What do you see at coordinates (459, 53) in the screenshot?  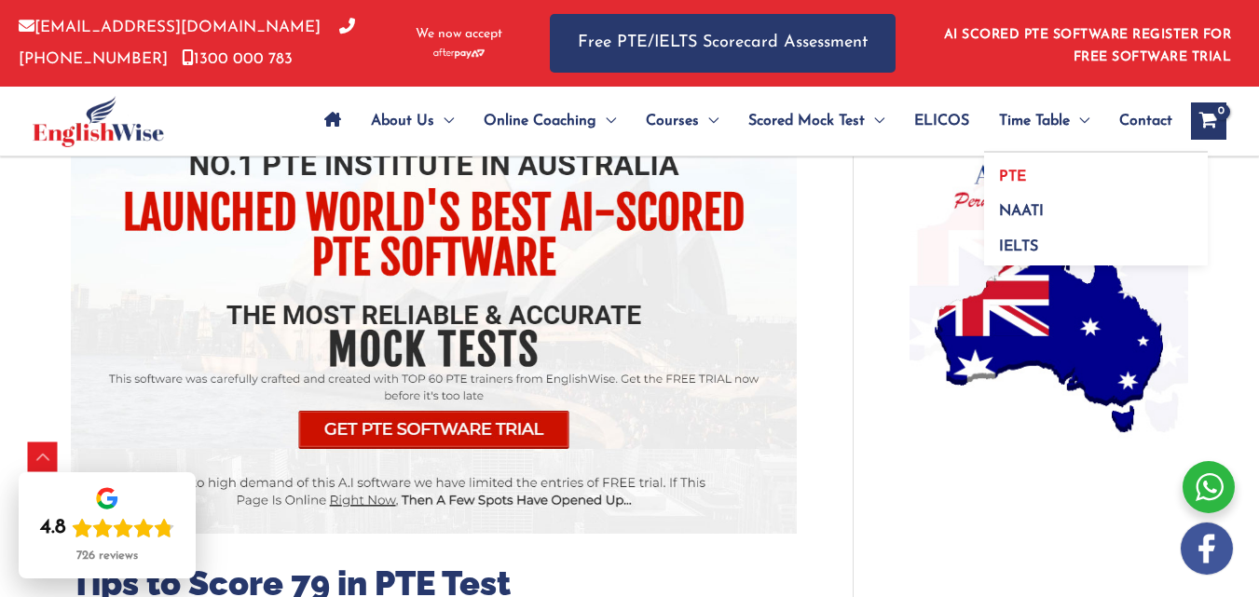 I see `img: Afterpay-Logo` at bounding box center [459, 53].